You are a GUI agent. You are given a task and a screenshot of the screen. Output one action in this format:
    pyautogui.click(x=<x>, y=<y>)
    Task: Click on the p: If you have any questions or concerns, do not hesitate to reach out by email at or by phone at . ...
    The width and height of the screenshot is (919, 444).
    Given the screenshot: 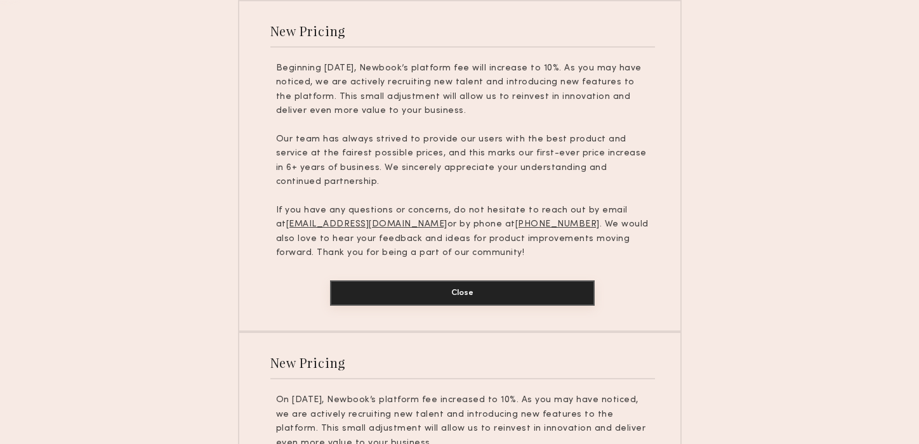 What is the action you would take?
    pyautogui.click(x=463, y=232)
    